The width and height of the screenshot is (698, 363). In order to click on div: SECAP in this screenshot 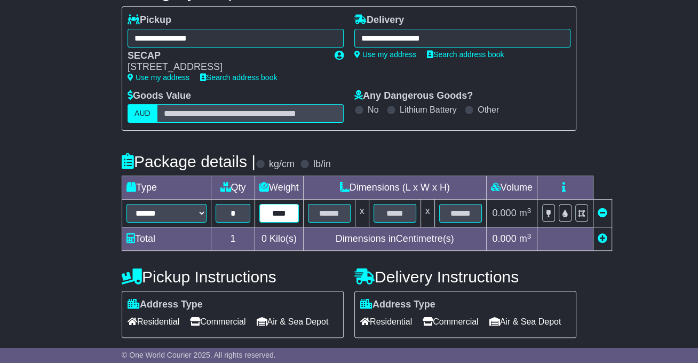, I will do `click(226, 56)`.